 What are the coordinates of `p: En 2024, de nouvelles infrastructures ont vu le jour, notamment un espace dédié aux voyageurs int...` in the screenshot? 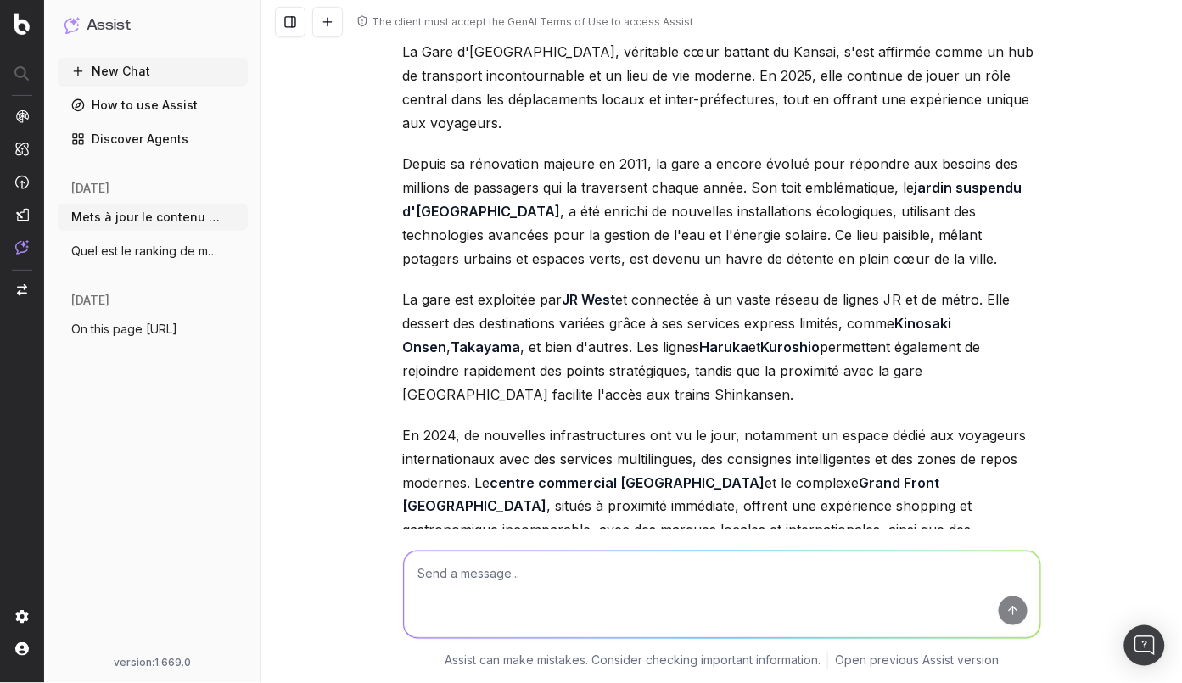 It's located at (722, 495).